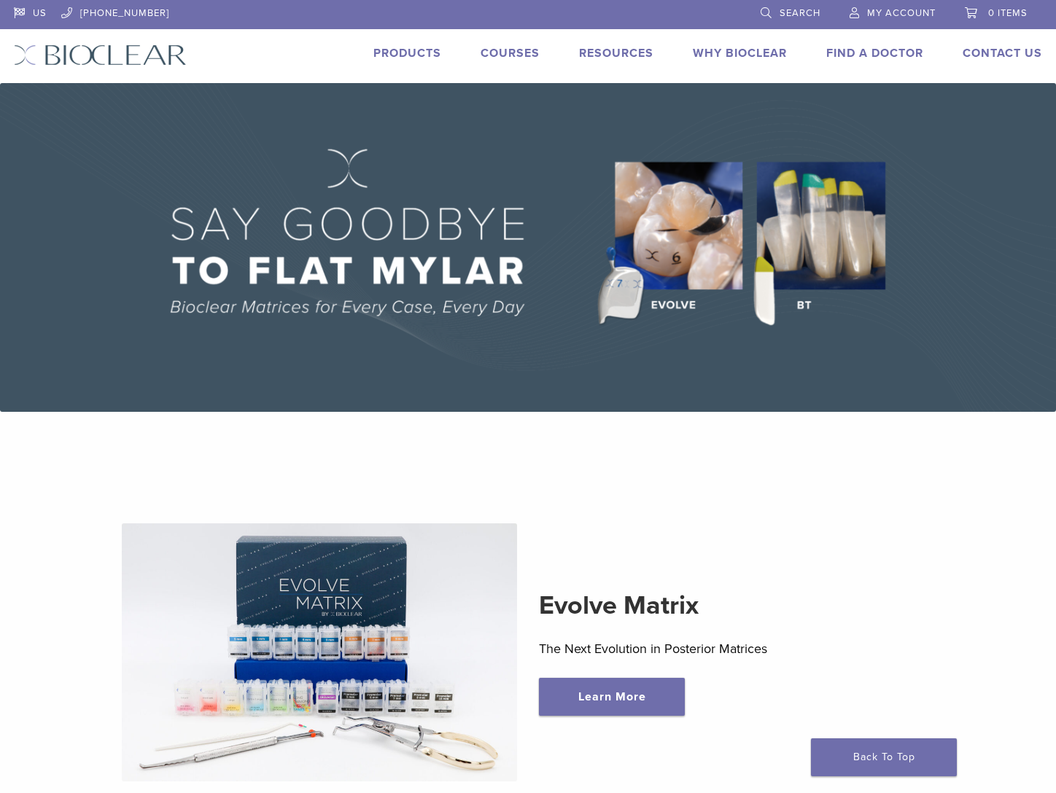  What do you see at coordinates (319, 652) in the screenshot?
I see `img: Evolve Matrix` at bounding box center [319, 652].